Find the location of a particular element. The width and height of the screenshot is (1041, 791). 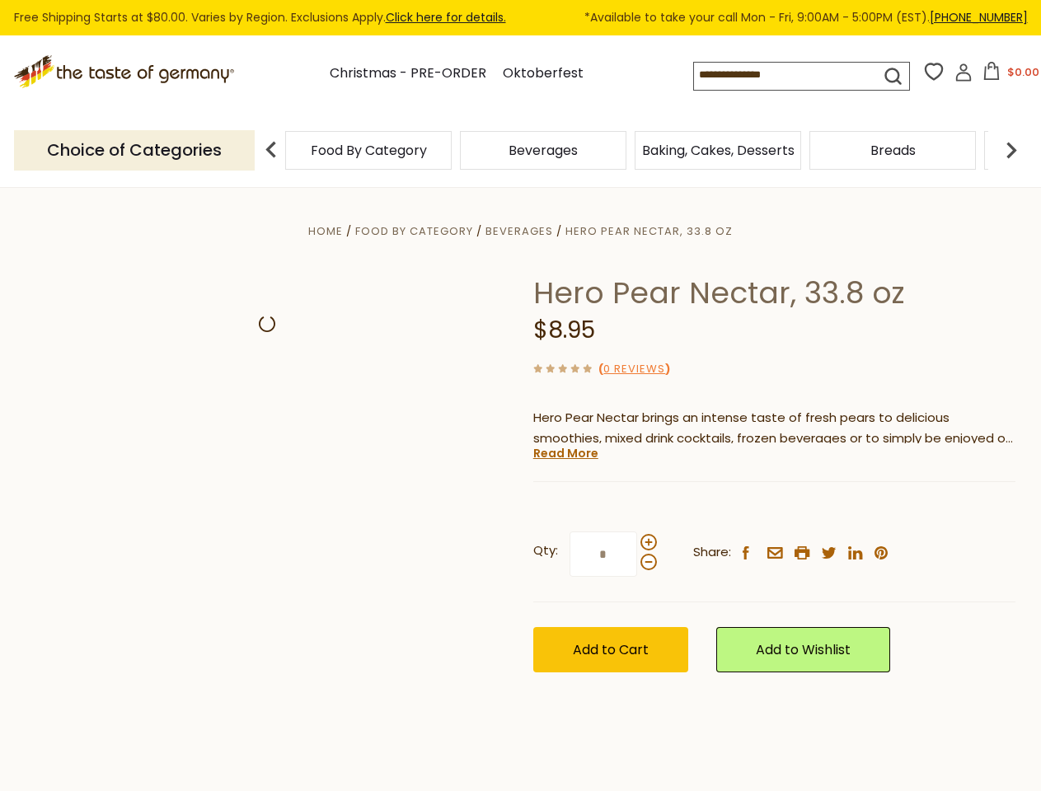

a: Hero Pear Nectar, 33.8 oz is located at coordinates (649, 231).